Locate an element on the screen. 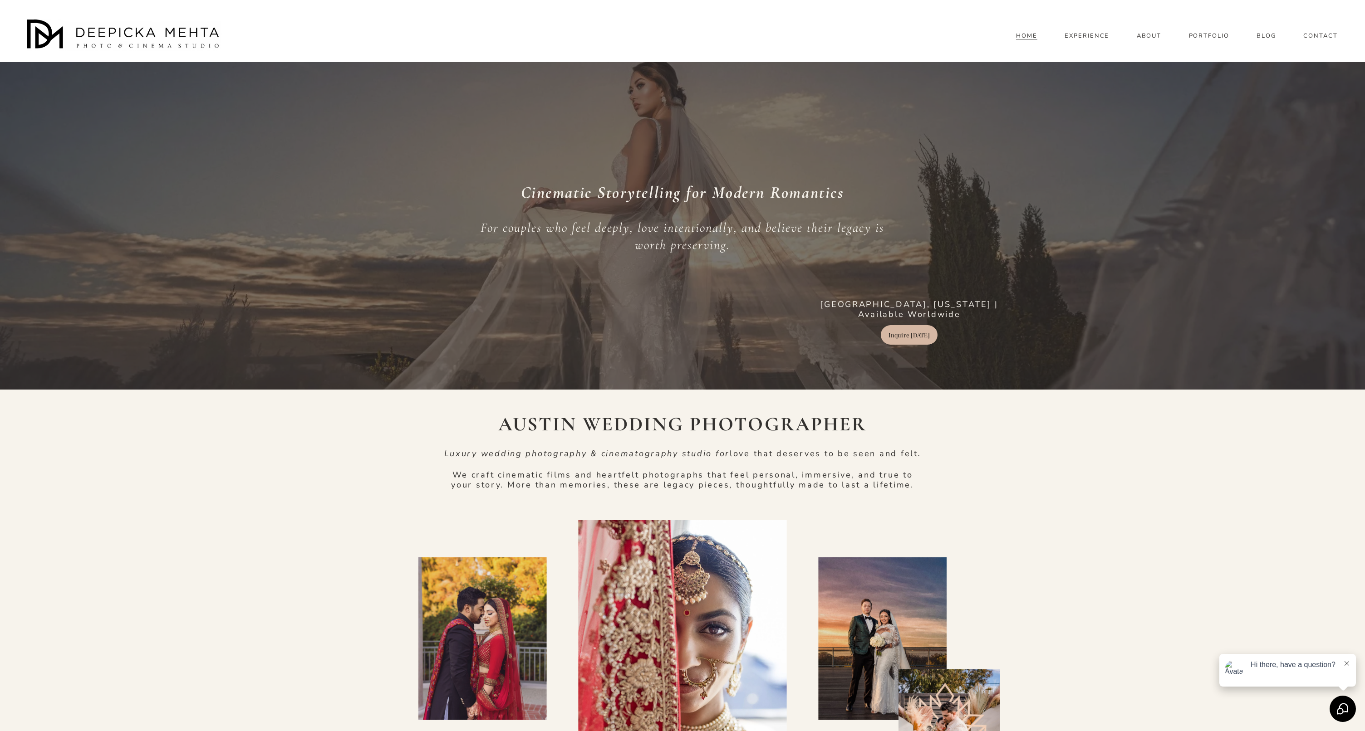  em: Cinematic Storytelling for Modern Romantics is located at coordinates (682, 192).